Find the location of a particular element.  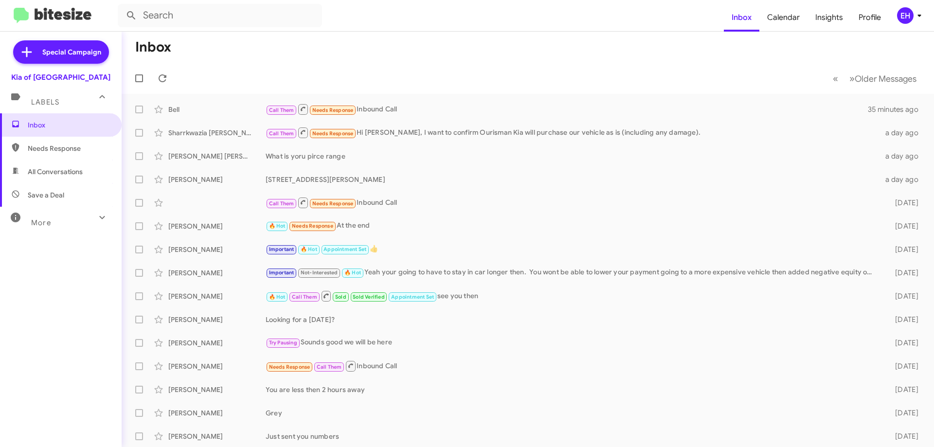

div: What is yoru pirce range is located at coordinates (573, 156).